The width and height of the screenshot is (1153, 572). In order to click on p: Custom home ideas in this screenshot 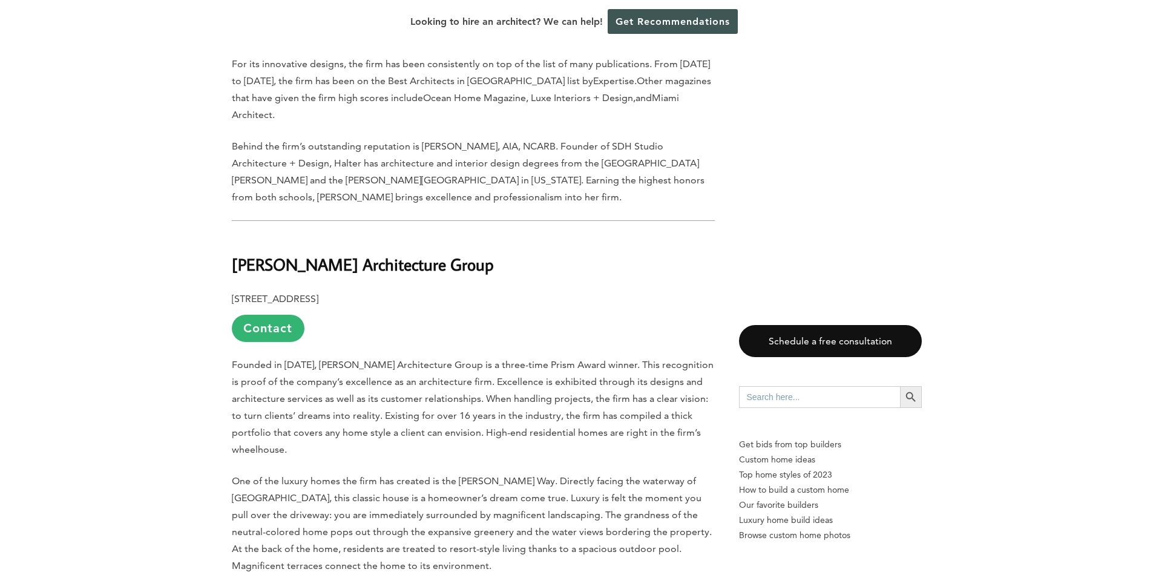, I will do `click(831, 459)`.